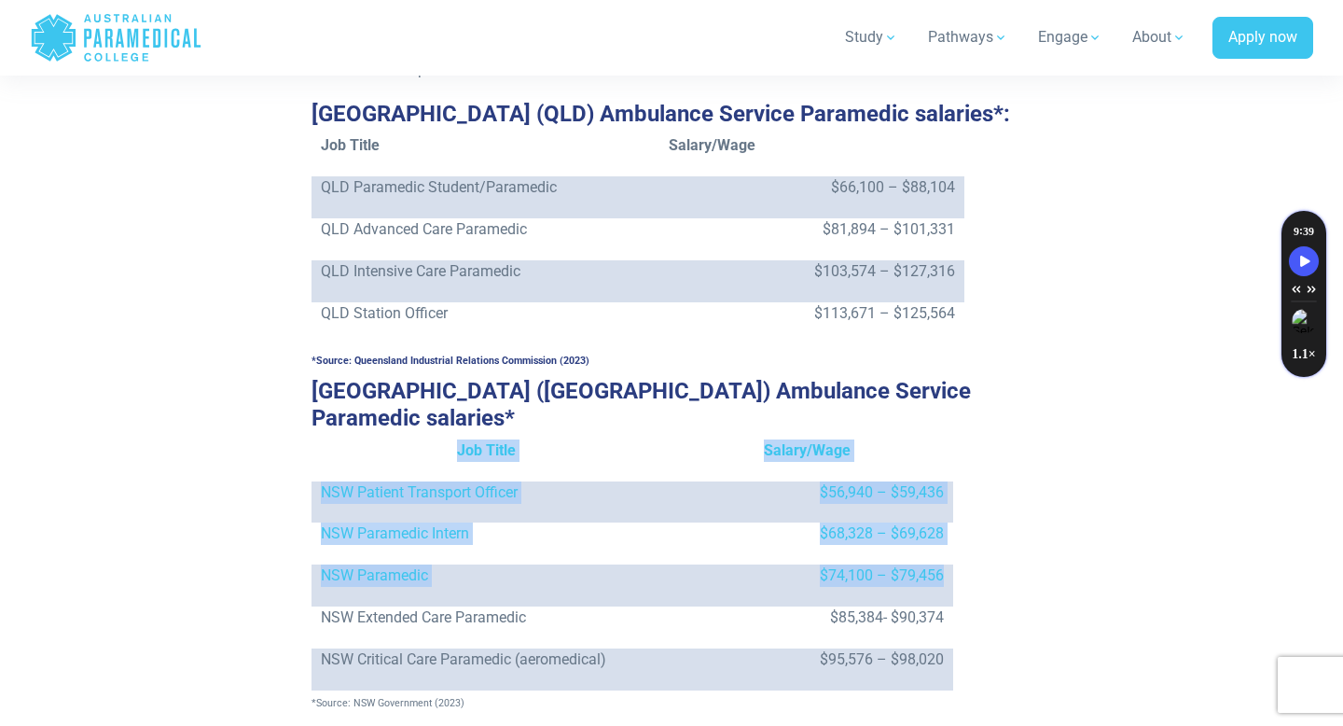 Image resolution: width=1343 pixels, height=726 pixels. Describe the element at coordinates (812, 271) in the screenshot. I see `p: $103,574 – $127,316` at that location.